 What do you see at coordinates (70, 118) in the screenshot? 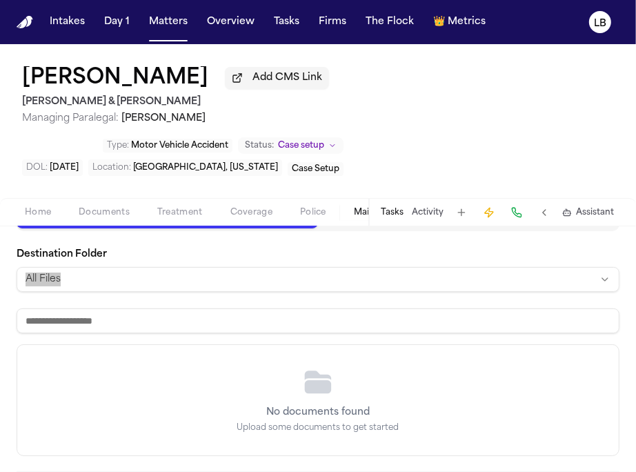
I see `span: Managing Paralegal:` at bounding box center [70, 118].